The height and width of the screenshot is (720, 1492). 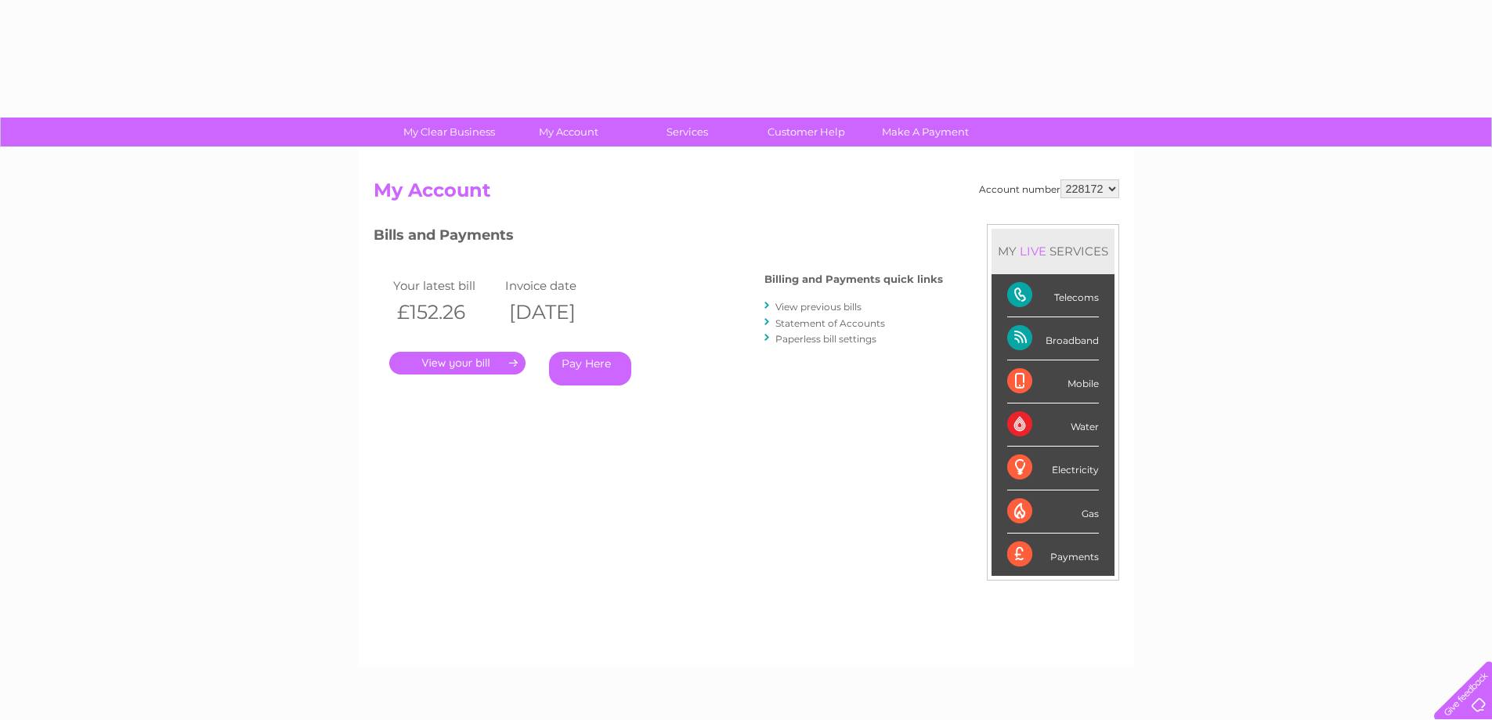 I want to click on h2: My Account, so click(x=746, y=194).